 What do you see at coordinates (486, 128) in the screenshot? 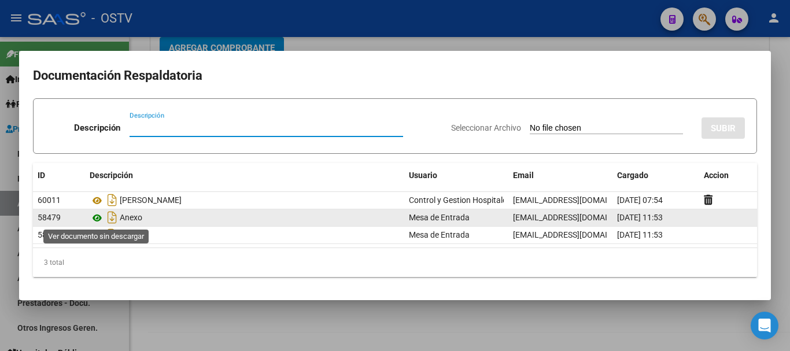
I see `span: Seleccionar Archivo` at bounding box center [486, 128].